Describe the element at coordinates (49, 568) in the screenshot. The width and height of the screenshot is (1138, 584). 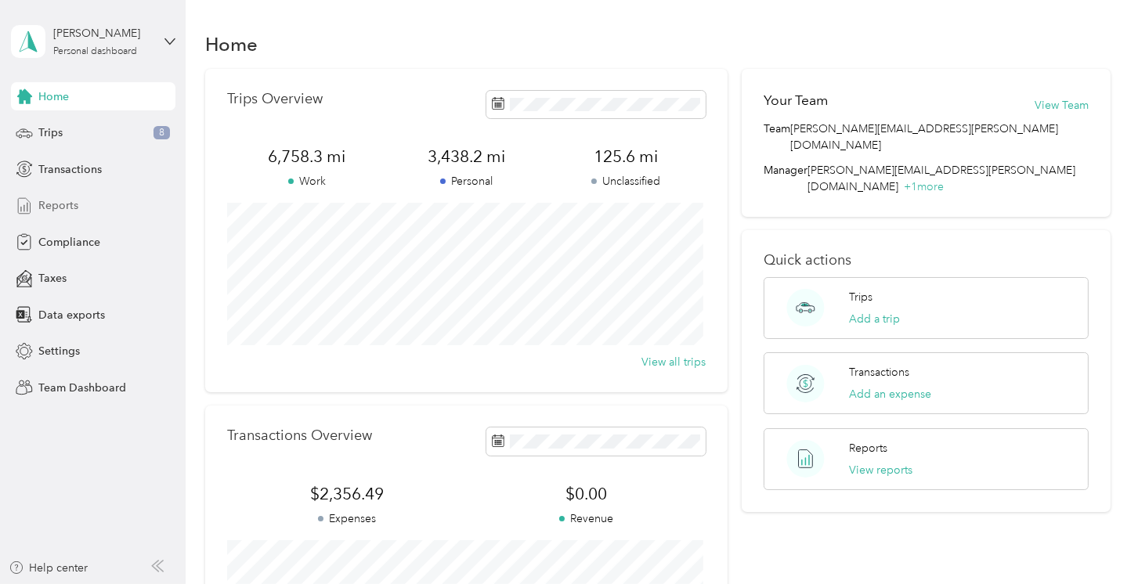
I see `button: Help center` at that location.